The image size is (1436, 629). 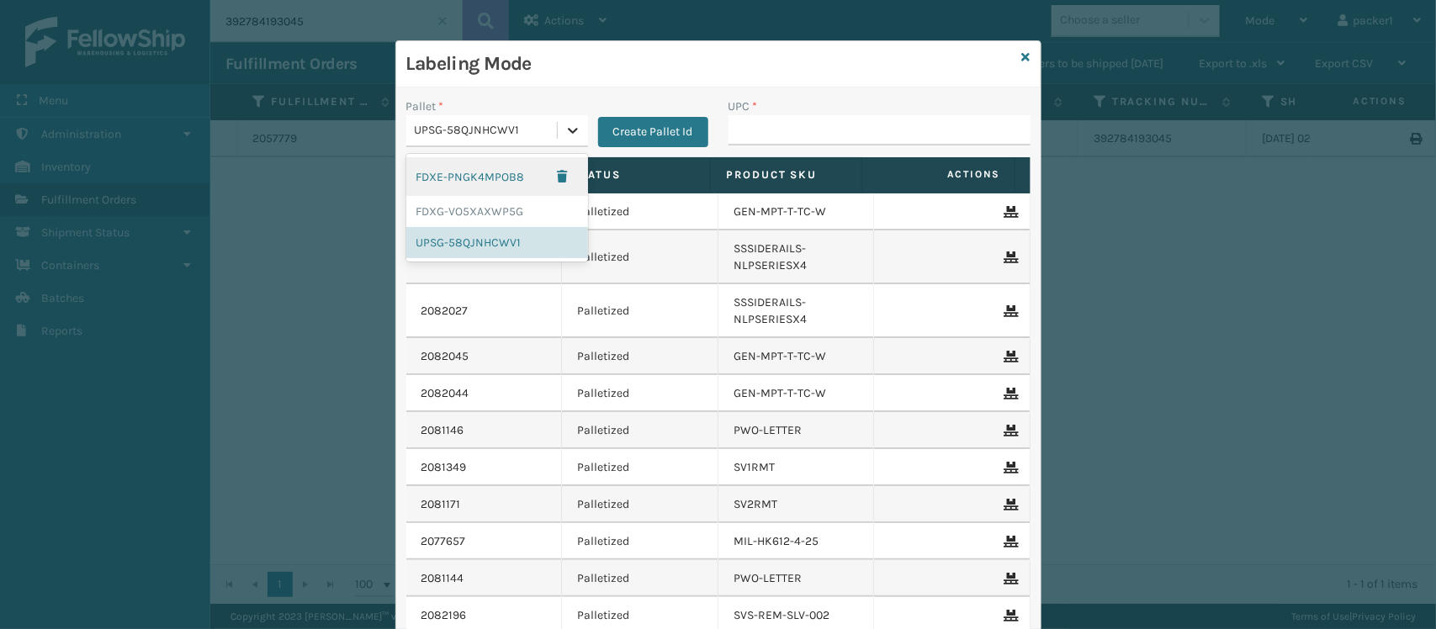 I want to click on a: 2082196, so click(x=444, y=616).